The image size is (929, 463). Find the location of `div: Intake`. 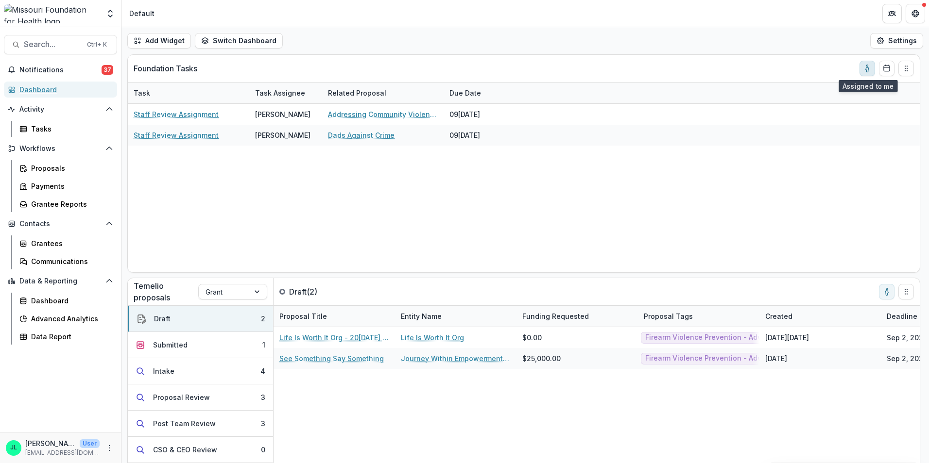

div: Intake is located at coordinates (164, 371).